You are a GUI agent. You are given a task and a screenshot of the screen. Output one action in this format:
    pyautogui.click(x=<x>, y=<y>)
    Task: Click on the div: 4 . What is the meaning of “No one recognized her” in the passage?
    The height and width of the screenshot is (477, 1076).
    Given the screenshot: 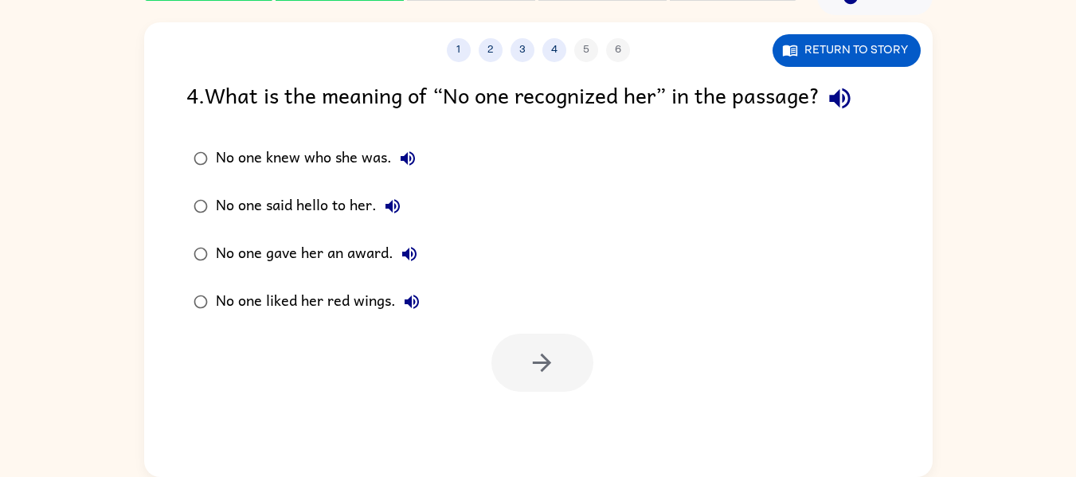 What is the action you would take?
    pyautogui.click(x=539, y=98)
    